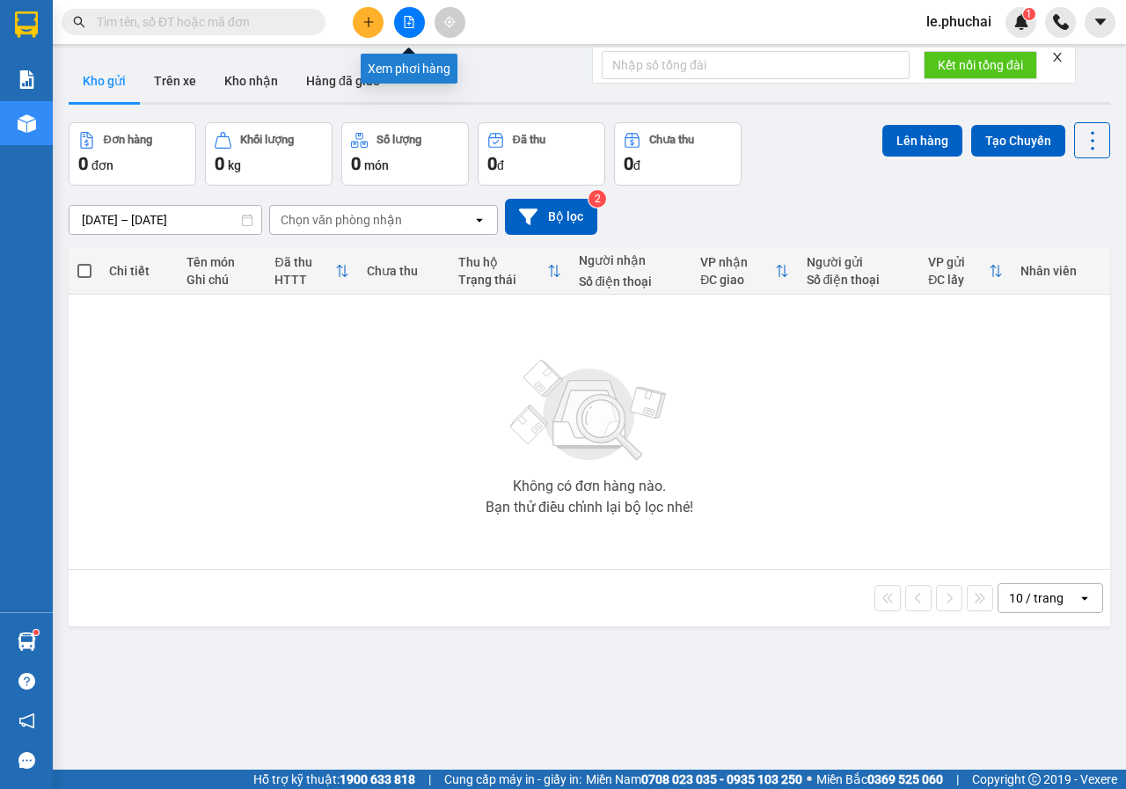  I want to click on span: Miền Nam, so click(694, 779).